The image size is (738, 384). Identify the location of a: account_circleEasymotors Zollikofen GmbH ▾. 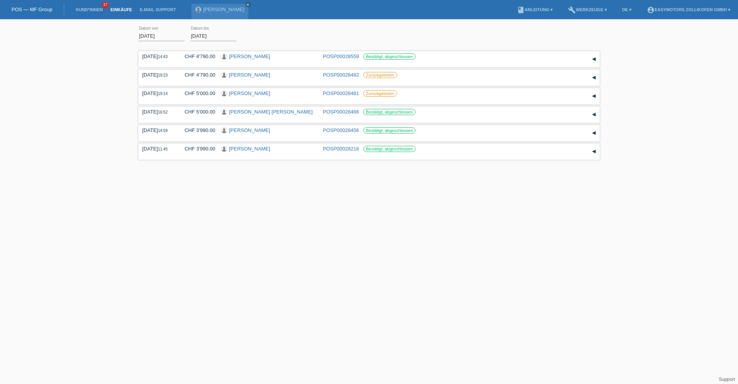
(689, 10).